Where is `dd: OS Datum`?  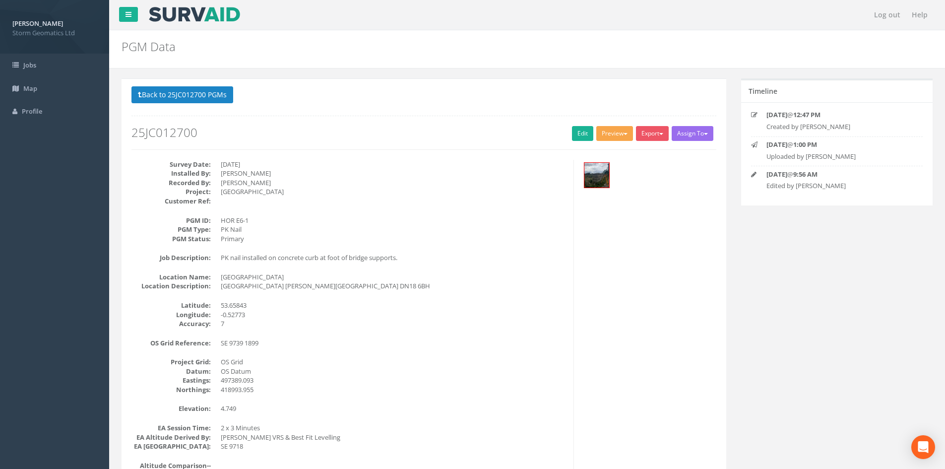 dd: OS Datum is located at coordinates (393, 371).